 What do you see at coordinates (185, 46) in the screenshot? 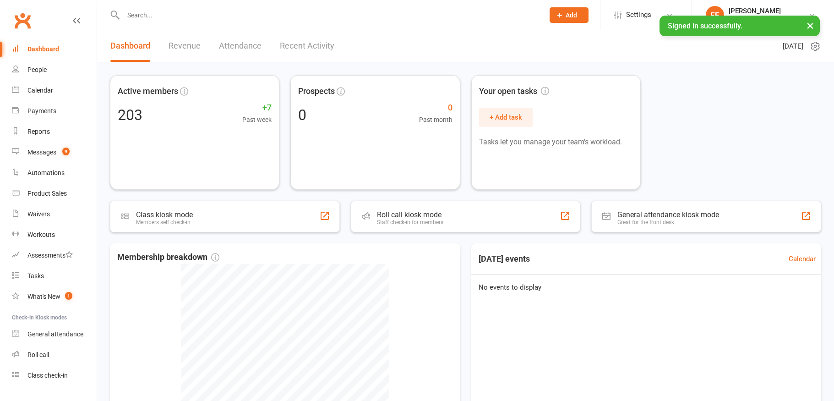
I see `a: Revenue` at bounding box center [185, 46].